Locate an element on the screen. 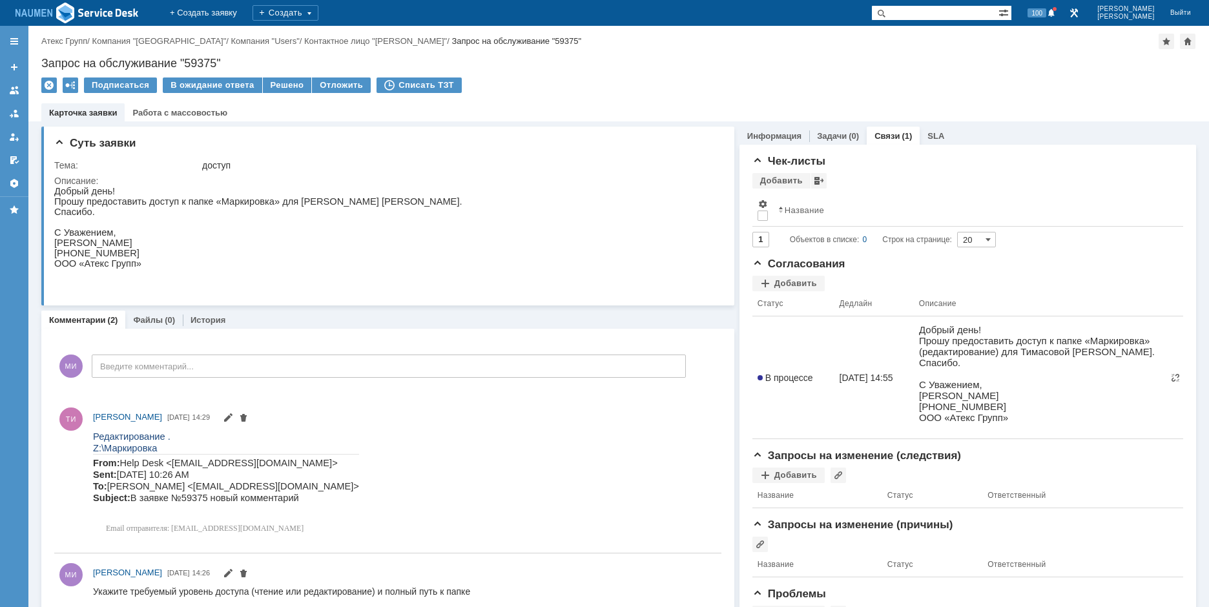  div: доступ is located at coordinates (458, 165).